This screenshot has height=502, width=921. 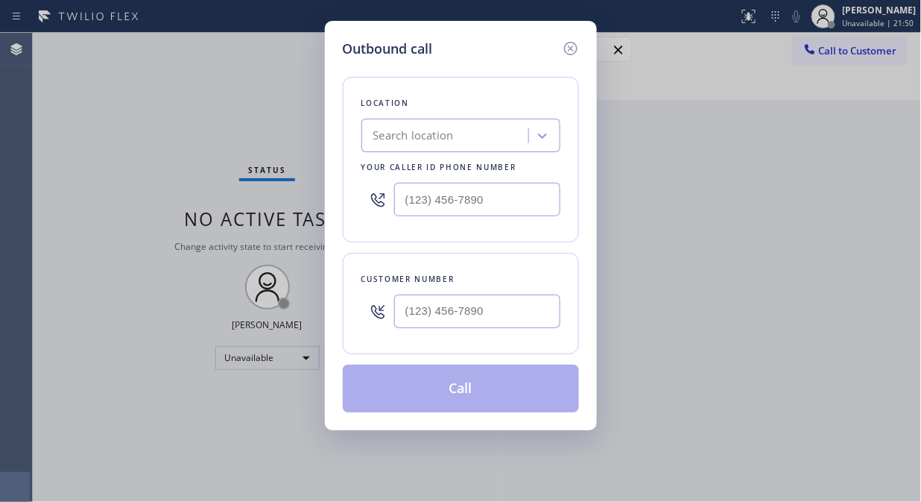 What do you see at coordinates (461, 279) in the screenshot?
I see `div: Customer number` at bounding box center [461, 279].